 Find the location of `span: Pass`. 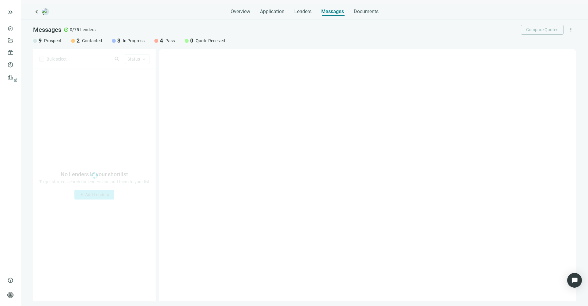

span: Pass is located at coordinates (170, 41).